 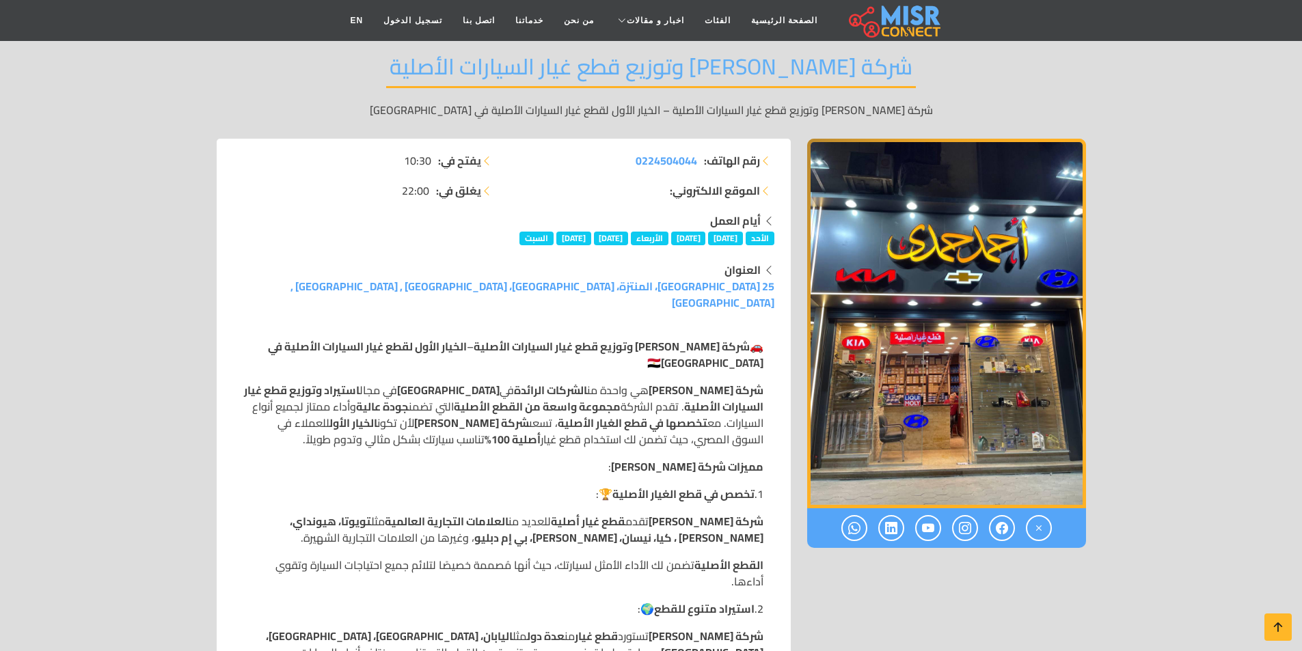 I want to click on a: الصفحة الرئيسية, so click(x=784, y=21).